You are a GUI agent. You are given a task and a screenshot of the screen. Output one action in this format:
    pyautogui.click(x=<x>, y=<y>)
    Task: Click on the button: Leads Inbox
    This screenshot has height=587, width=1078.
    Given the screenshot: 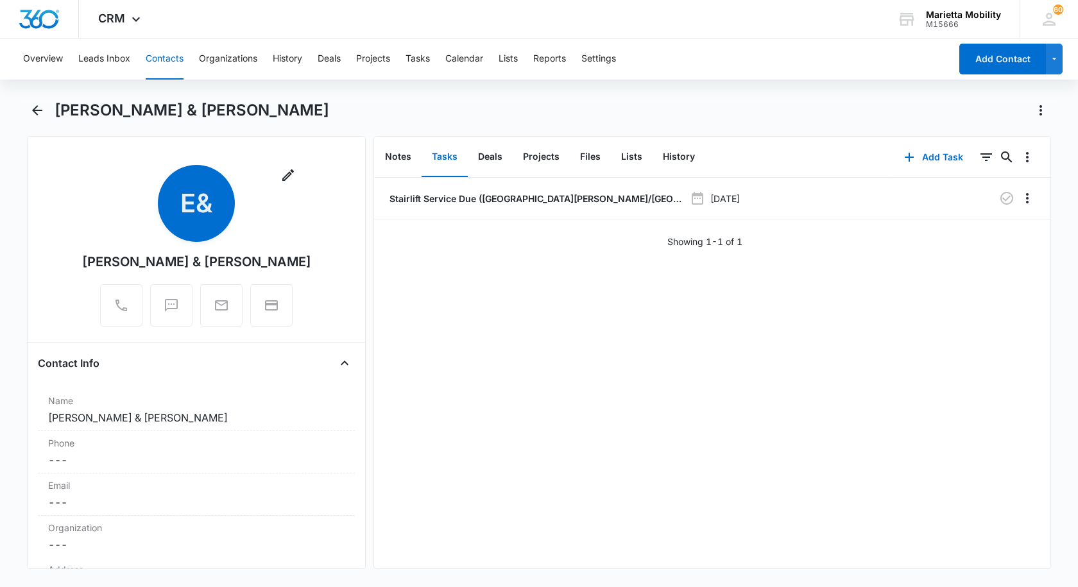 What is the action you would take?
    pyautogui.click(x=104, y=59)
    